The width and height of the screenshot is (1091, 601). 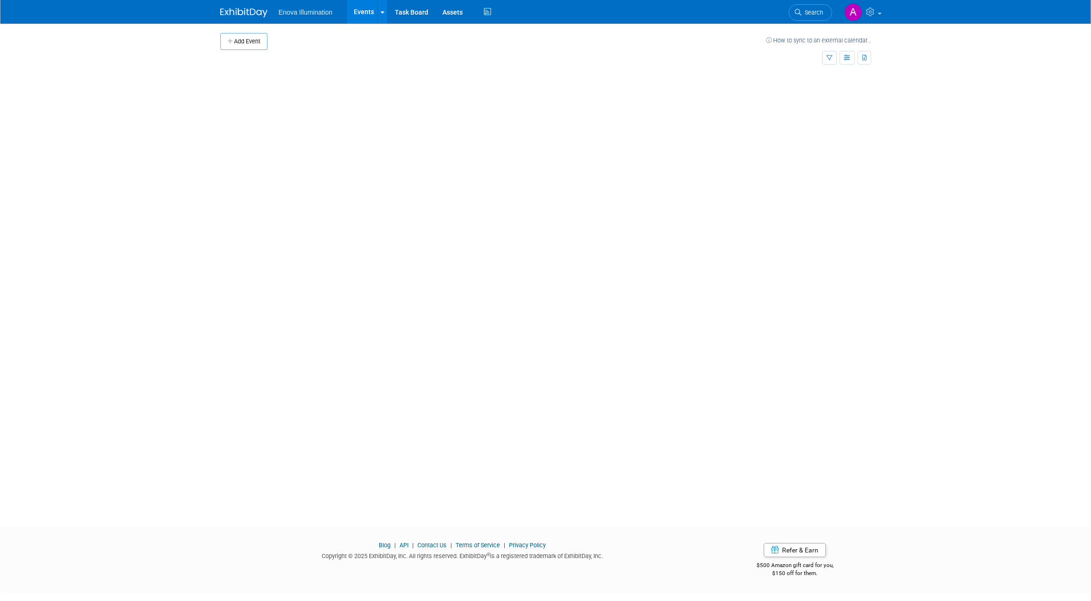 What do you see at coordinates (818, 40) in the screenshot?
I see `a: How to sync to an external calendar...` at bounding box center [818, 40].